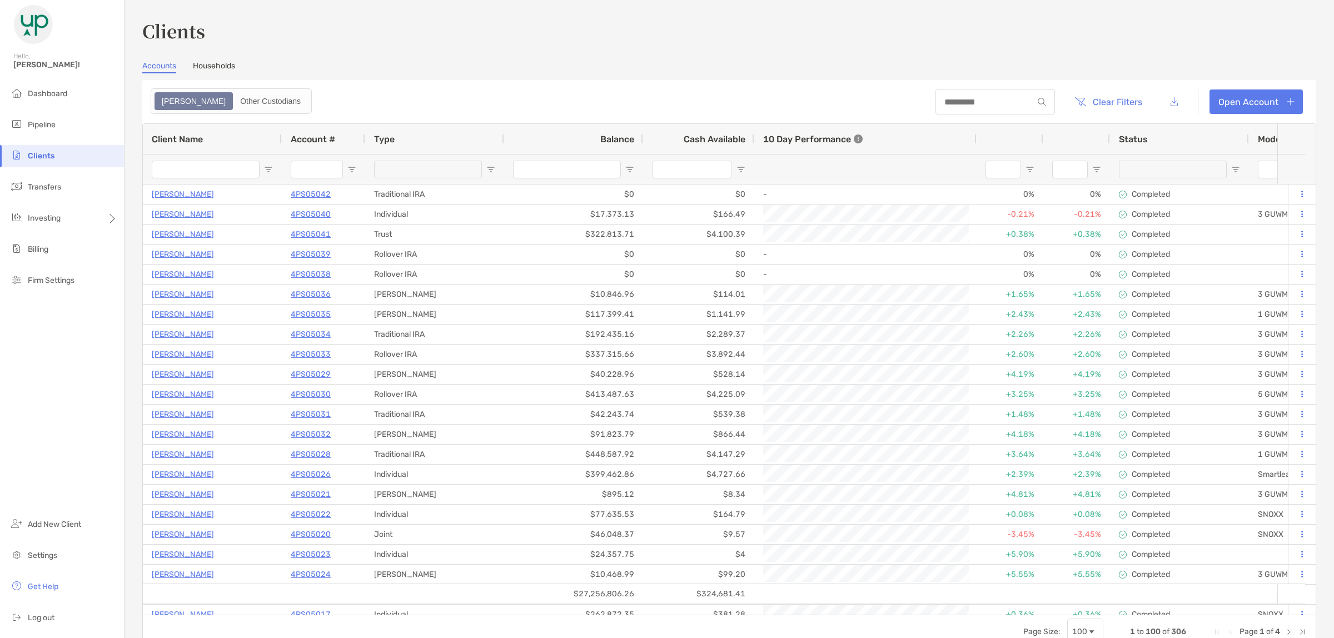  Describe the element at coordinates (574, 614) in the screenshot. I see `div: $262,872.35` at that location.